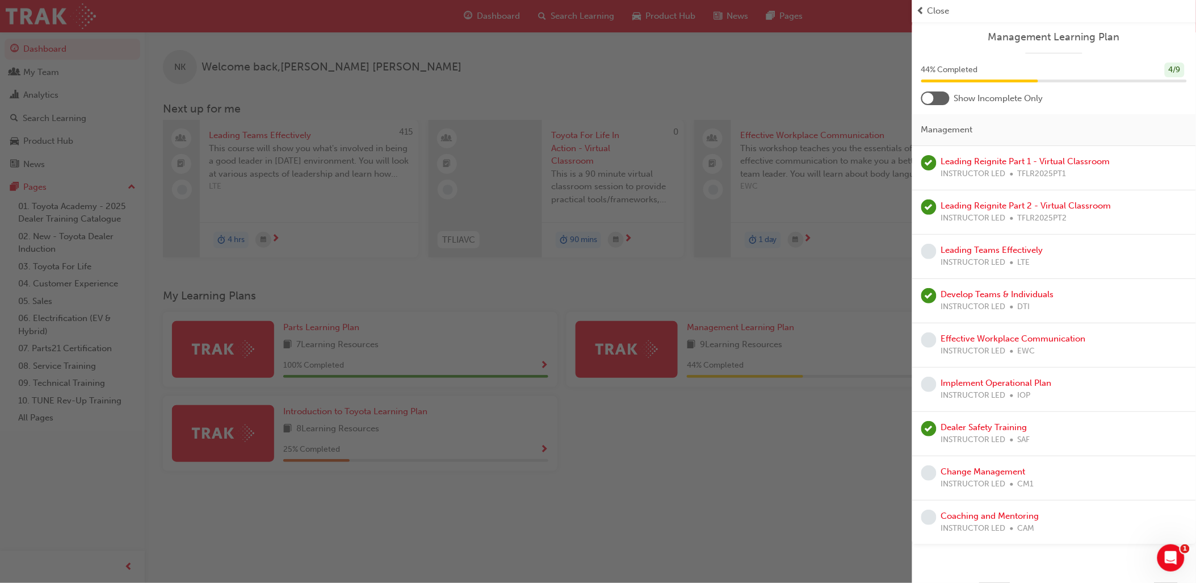  What do you see at coordinates (1027, 528) in the screenshot?
I see `span: CAM` at bounding box center [1027, 528].